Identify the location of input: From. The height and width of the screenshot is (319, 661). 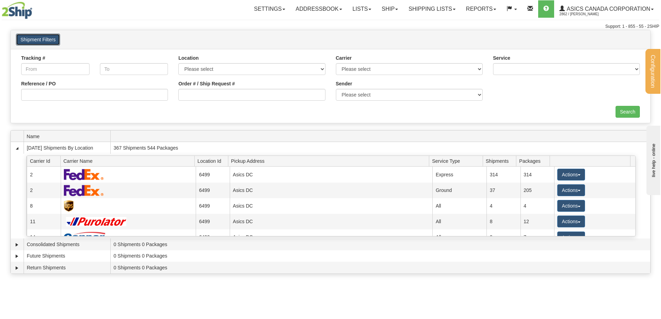
(55, 69).